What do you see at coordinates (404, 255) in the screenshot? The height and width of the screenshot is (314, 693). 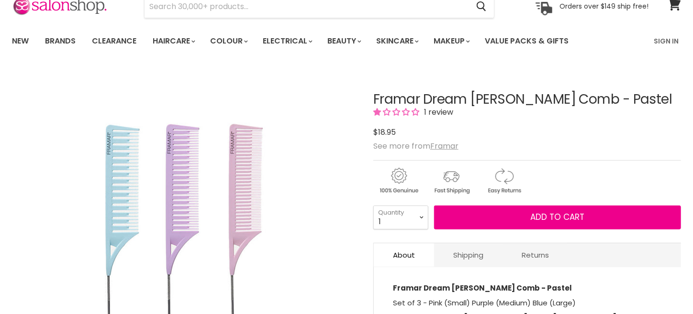 I see `a: About` at bounding box center [404, 255].